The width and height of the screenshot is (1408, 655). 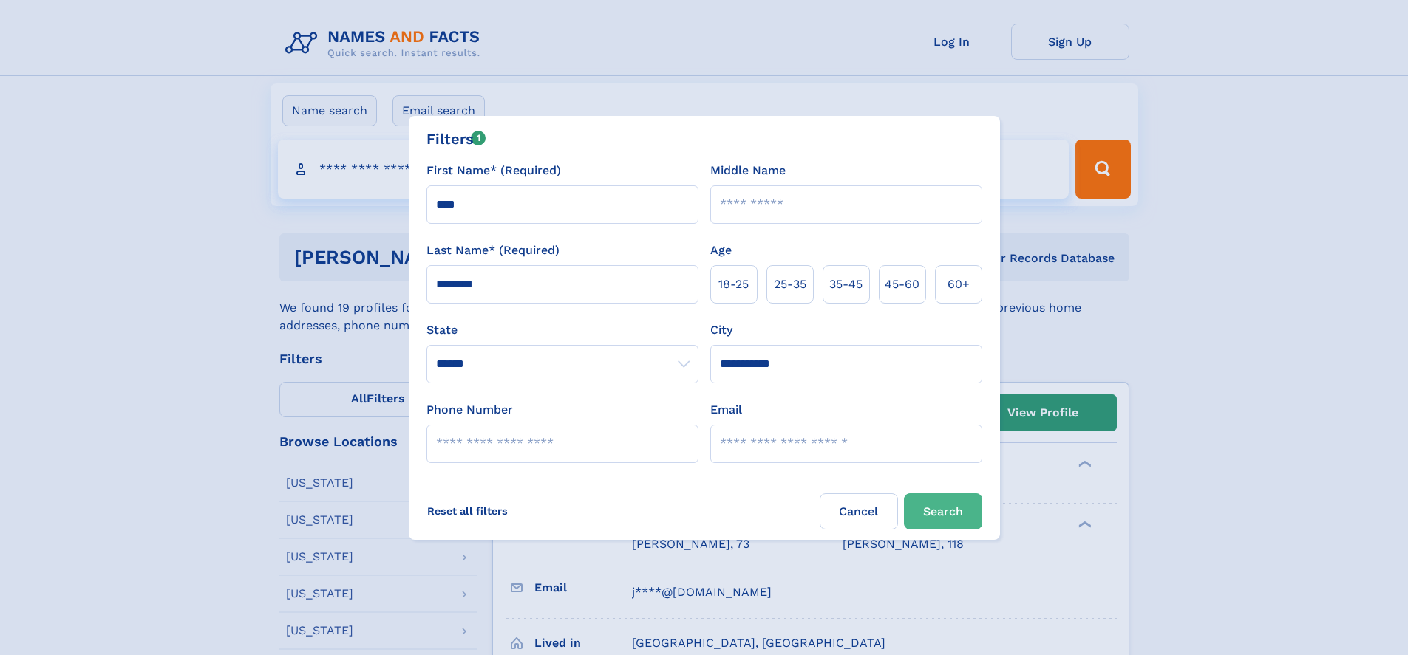 I want to click on span: 25‑35, so click(x=790, y=284).